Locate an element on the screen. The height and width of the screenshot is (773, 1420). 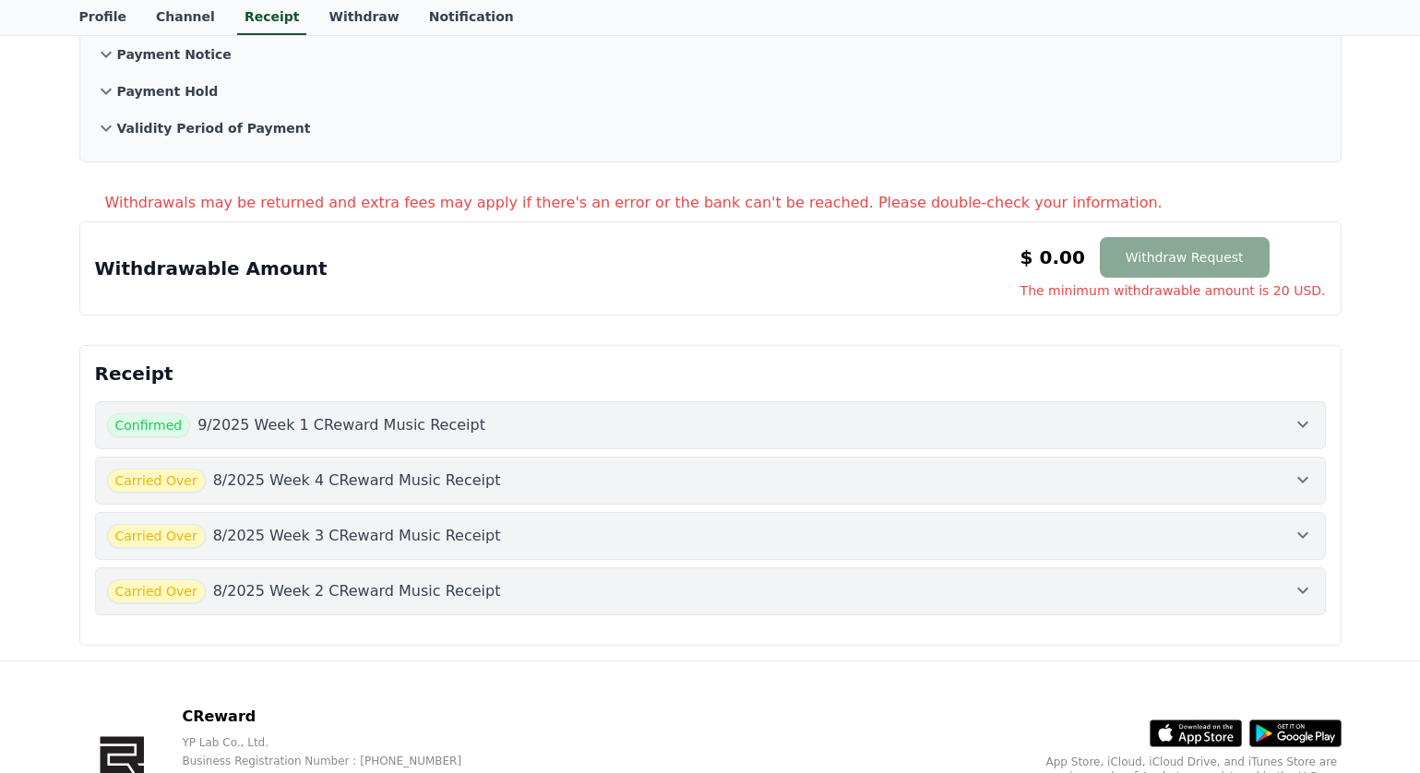
p: Validity Period of Payment is located at coordinates (214, 128).